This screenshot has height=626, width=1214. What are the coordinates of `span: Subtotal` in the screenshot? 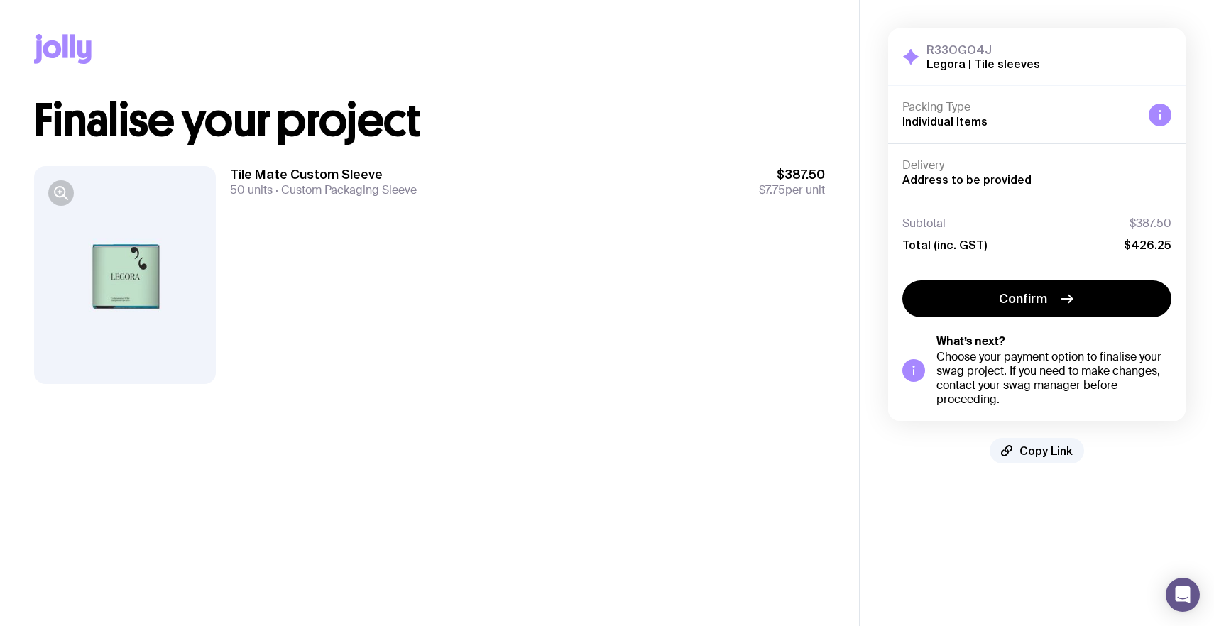 It's located at (923, 224).